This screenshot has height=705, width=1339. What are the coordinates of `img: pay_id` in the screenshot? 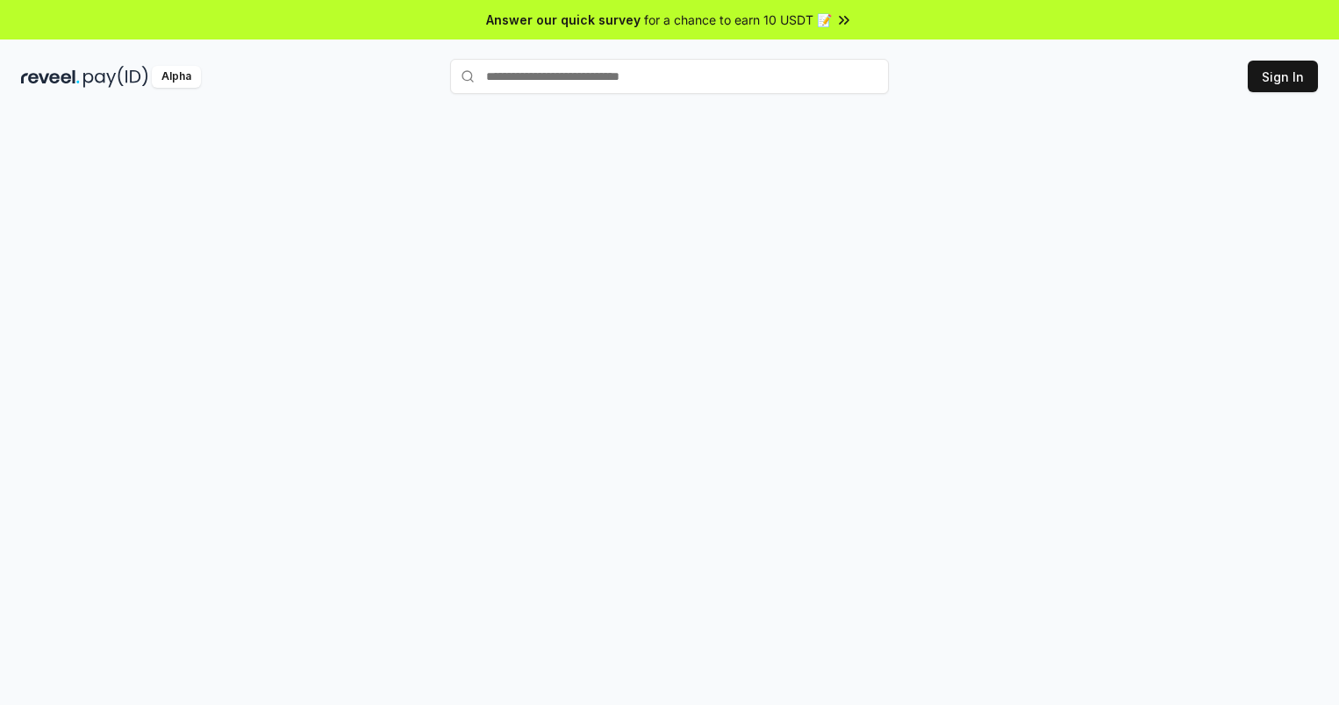 It's located at (116, 76).